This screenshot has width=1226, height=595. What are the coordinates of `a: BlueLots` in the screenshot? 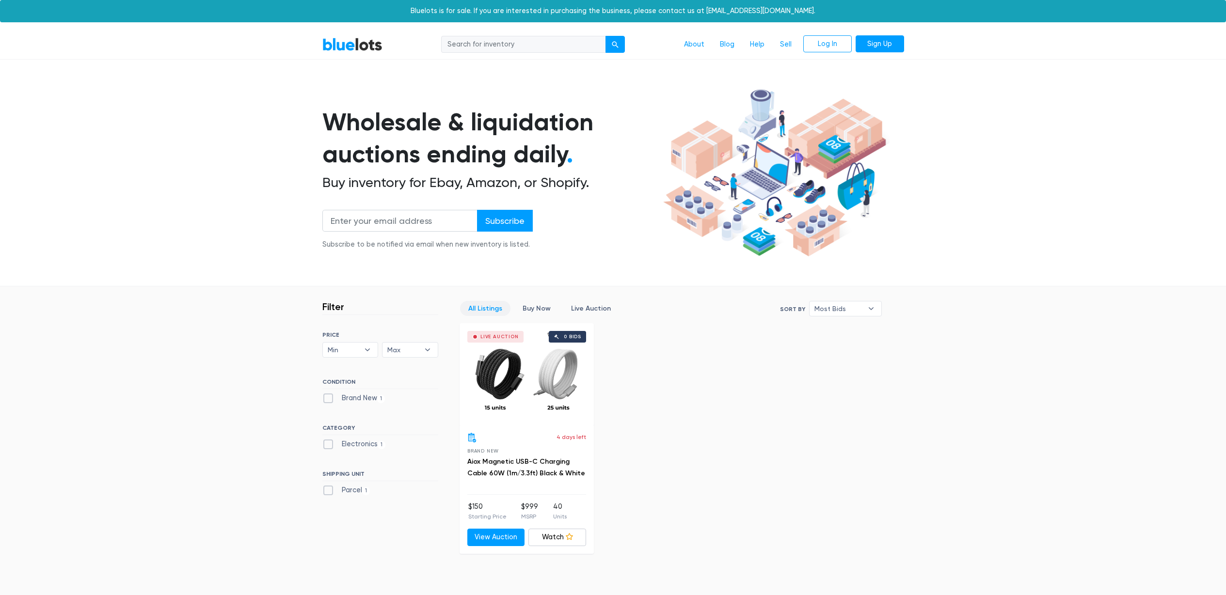 It's located at (352, 44).